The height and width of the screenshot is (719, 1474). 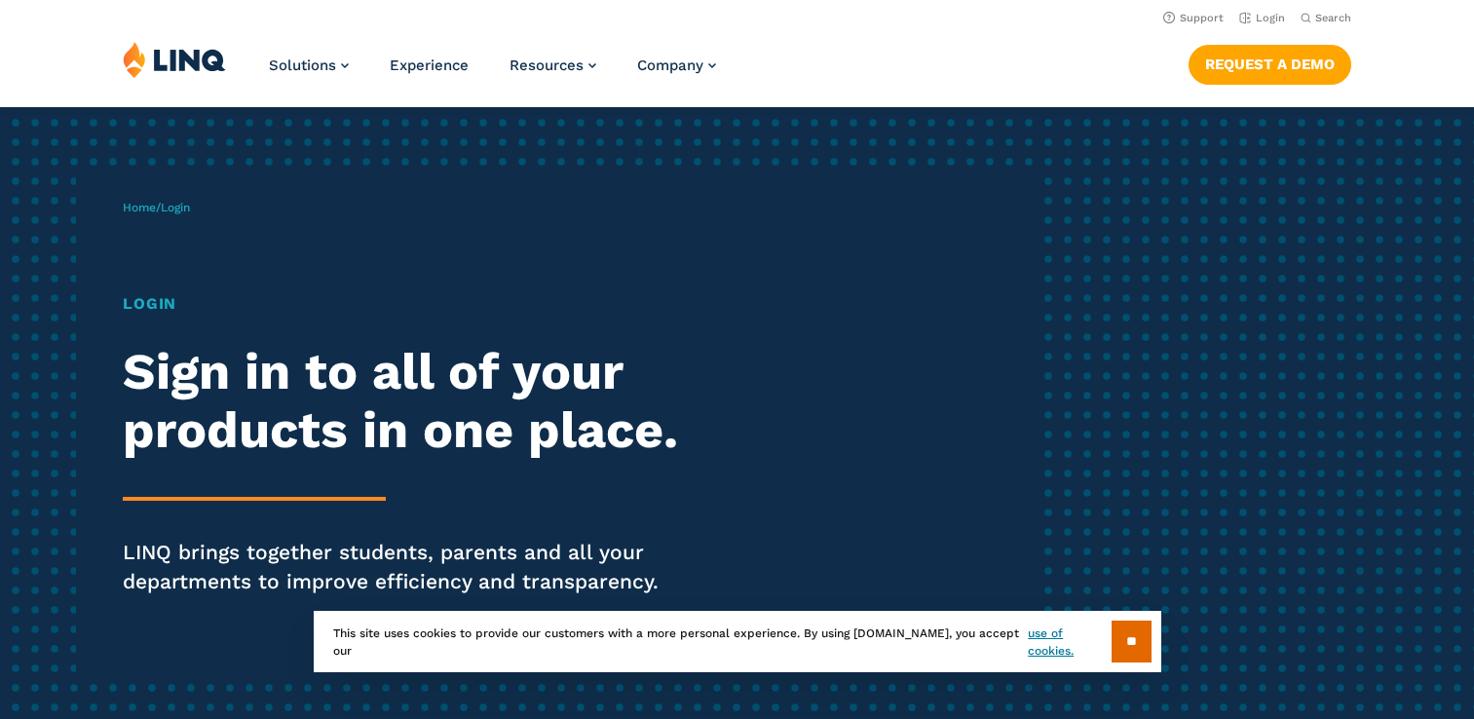 What do you see at coordinates (302, 65) in the screenshot?
I see `span: Solutions` at bounding box center [302, 65].